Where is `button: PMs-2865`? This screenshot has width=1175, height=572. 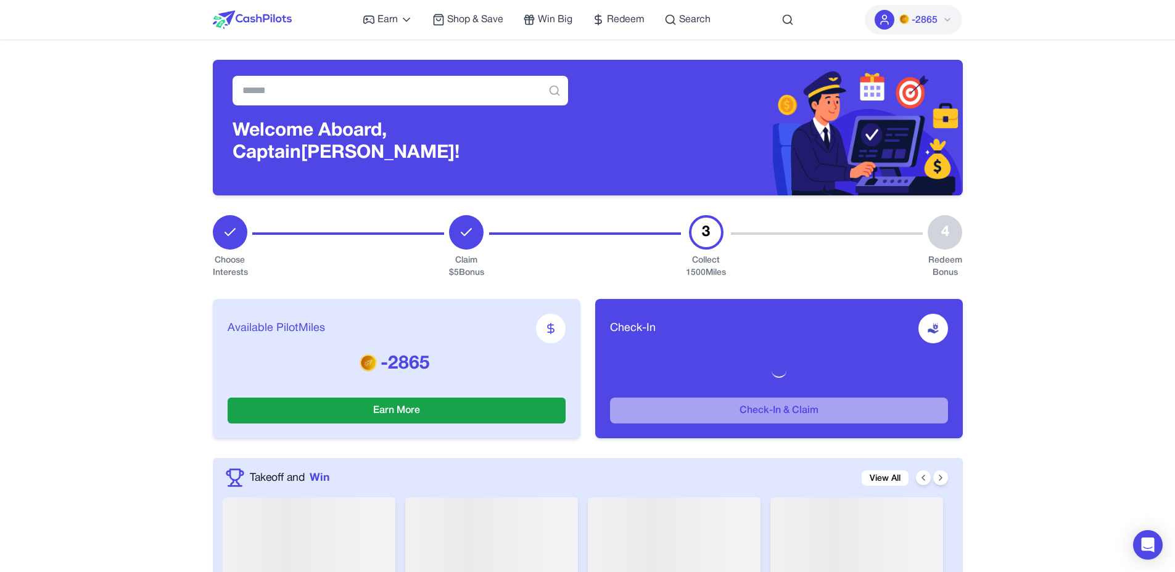
button: PMs-2865 is located at coordinates (914, 20).